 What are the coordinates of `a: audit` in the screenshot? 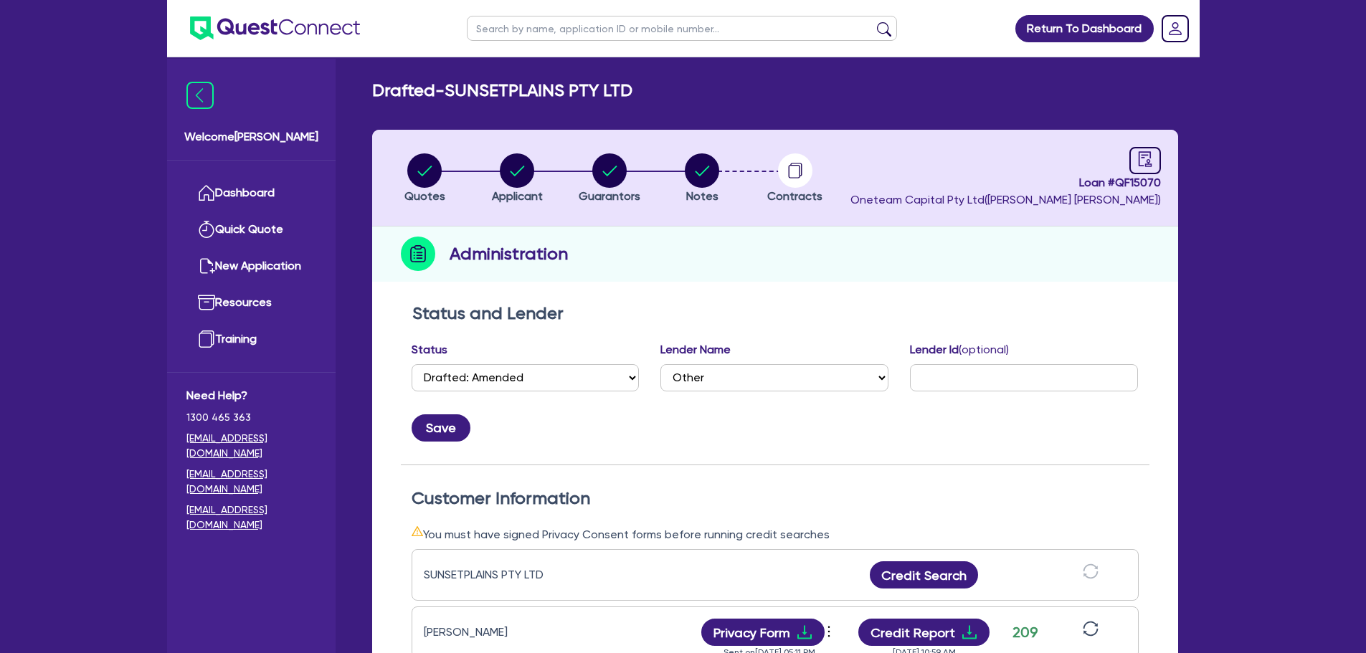 It's located at (1146, 161).